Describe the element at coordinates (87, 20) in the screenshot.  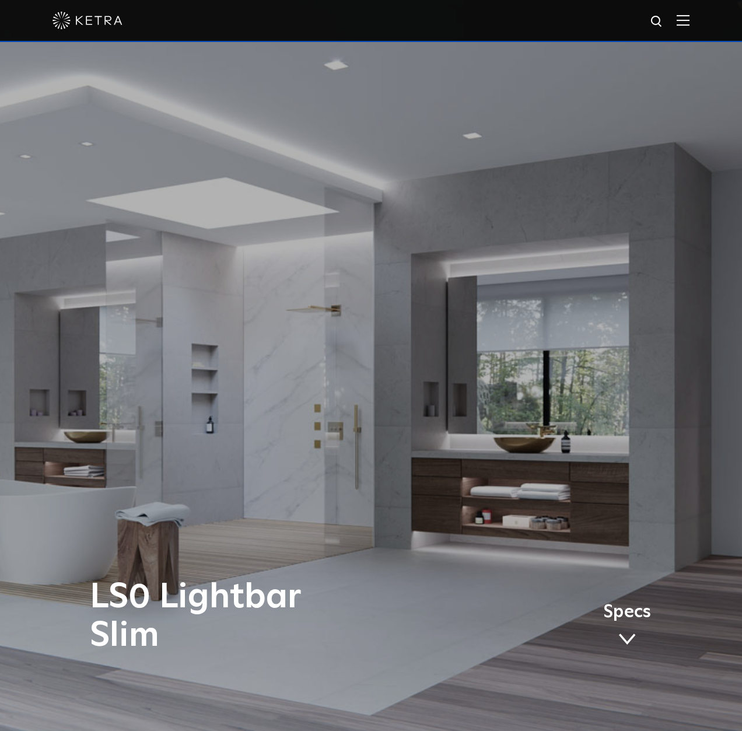
I see `img: ketra-logo-2019-white` at that location.